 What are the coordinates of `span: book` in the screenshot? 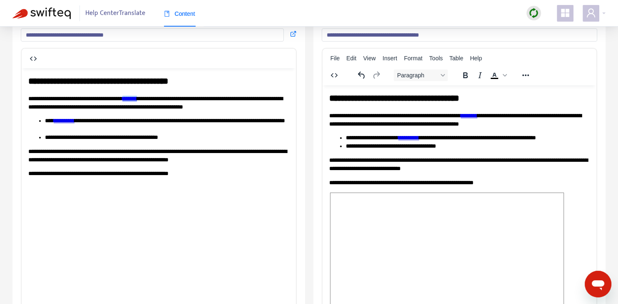 It's located at (167, 14).